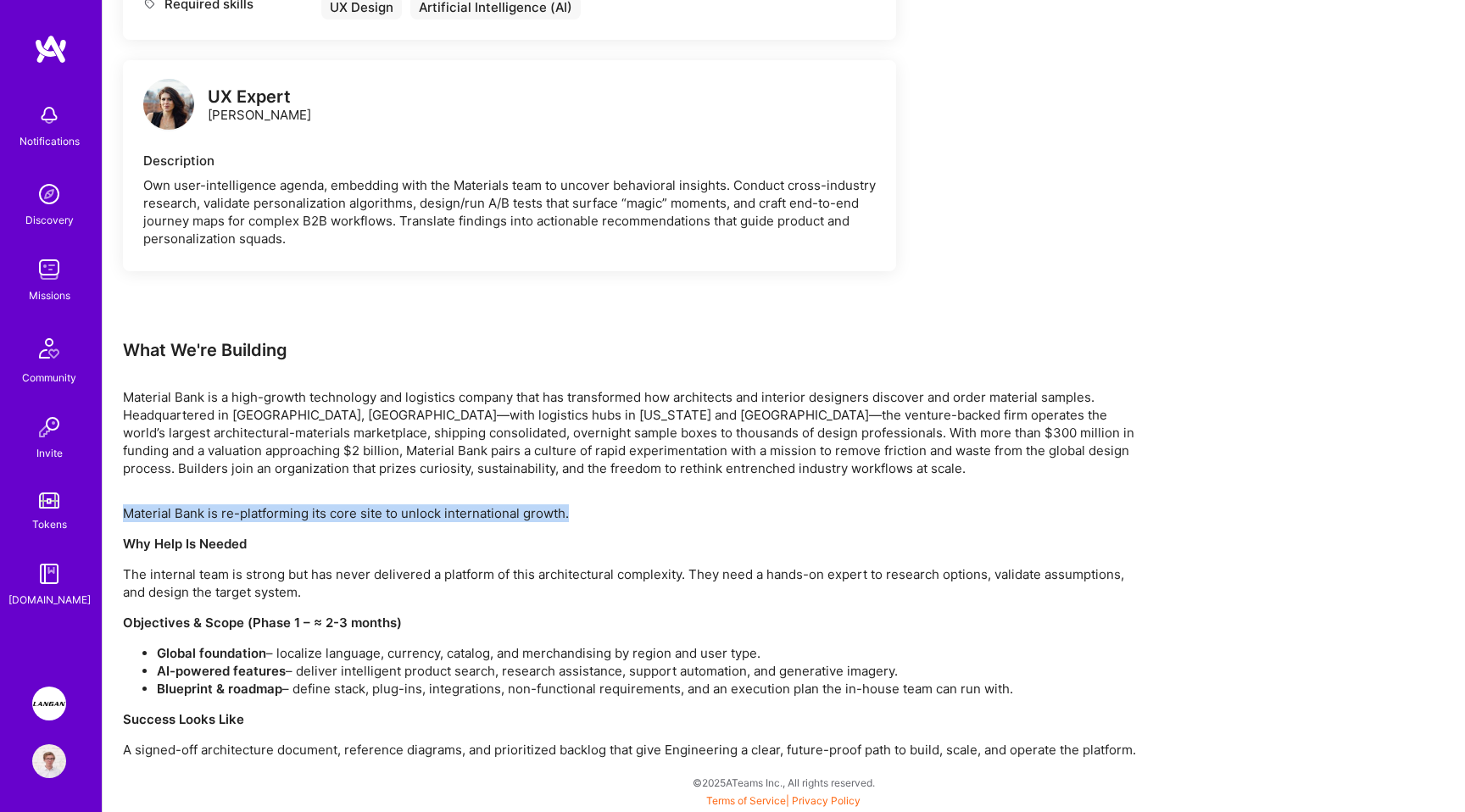  What do you see at coordinates (49, 141) in the screenshot?
I see `div: Notifications` at bounding box center [49, 141].